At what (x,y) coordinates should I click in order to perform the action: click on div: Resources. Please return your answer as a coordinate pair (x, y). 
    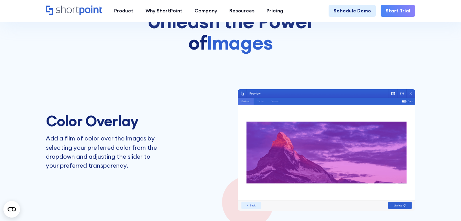
    Looking at the image, I should click on (242, 11).